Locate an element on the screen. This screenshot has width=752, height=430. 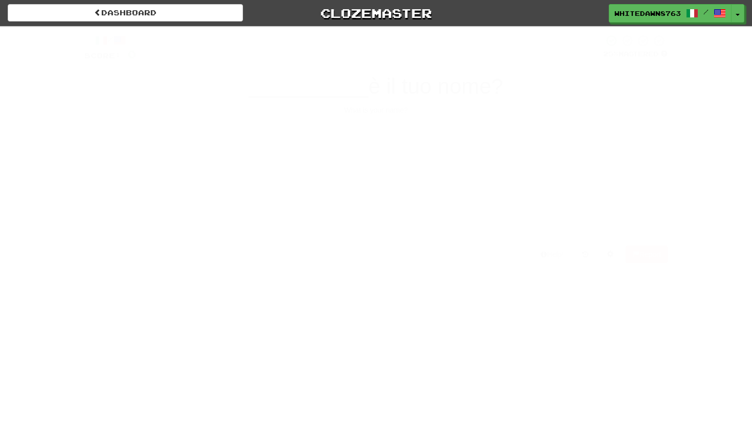
span: Chi is located at coordinates (276, 203).